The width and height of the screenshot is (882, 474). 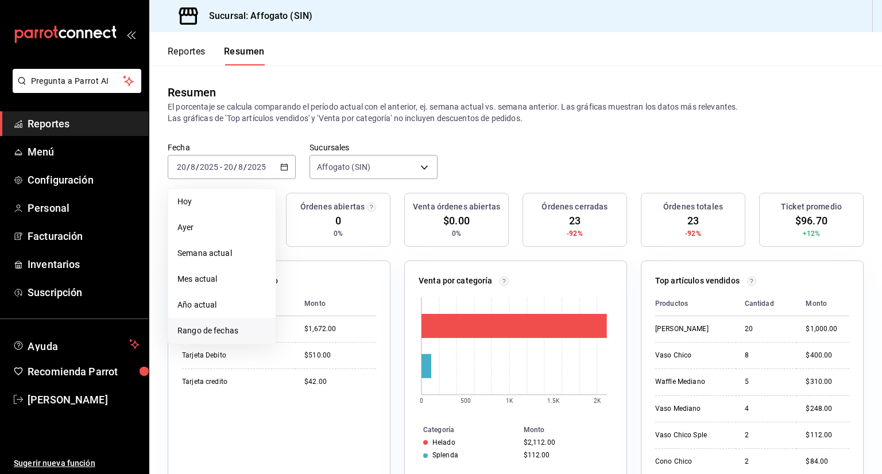 What do you see at coordinates (456, 220) in the screenshot?
I see `span: $0.00` at bounding box center [456, 220].